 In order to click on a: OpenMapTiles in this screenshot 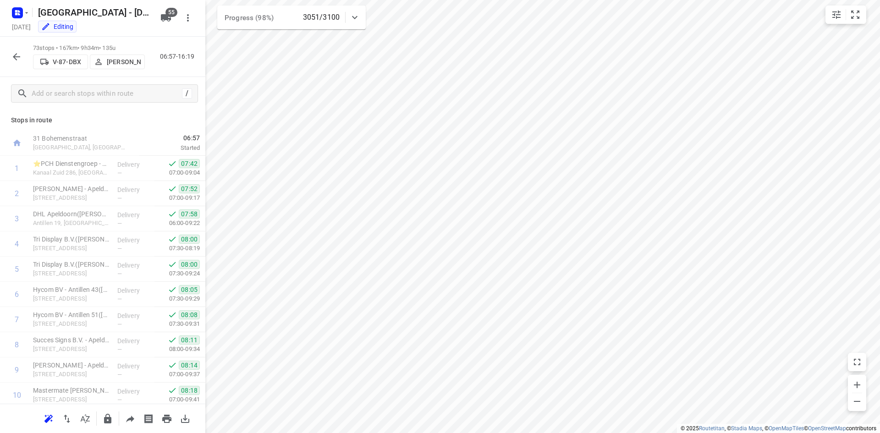, I will do `click(786, 428)`.